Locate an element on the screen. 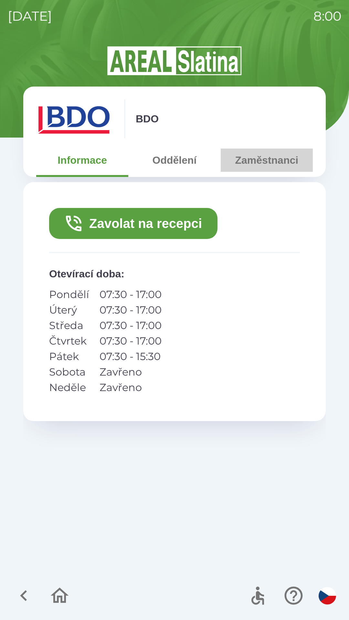  p: 8:00 is located at coordinates (327, 16).